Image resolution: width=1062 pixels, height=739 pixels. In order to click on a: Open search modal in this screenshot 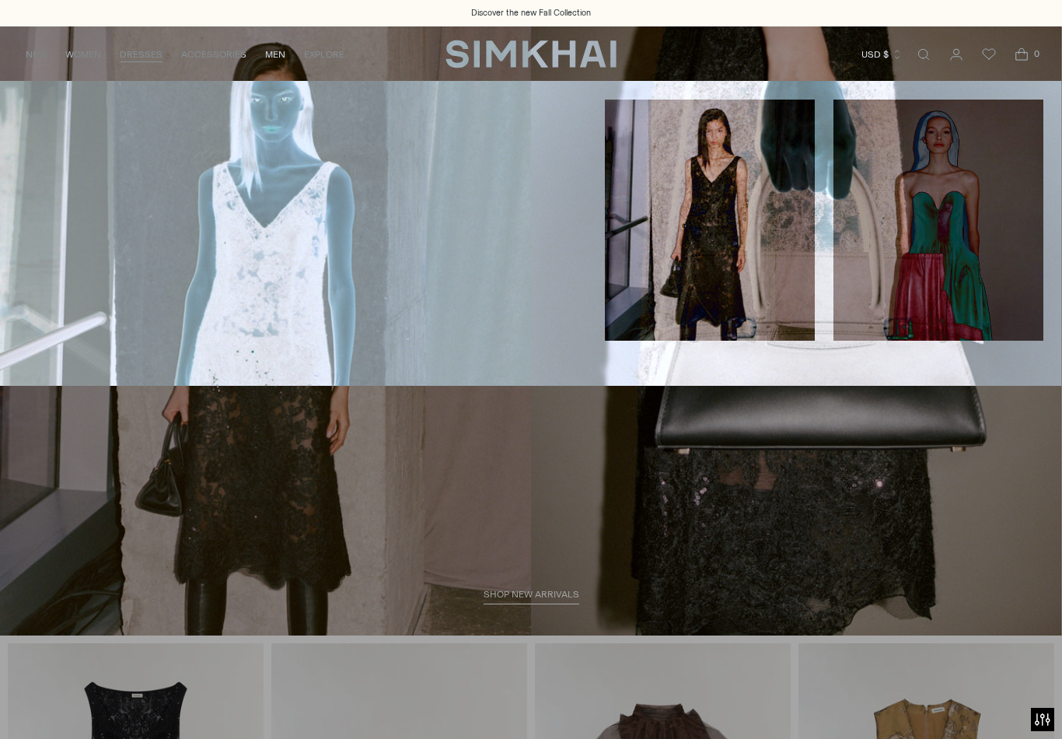, I will do `click(924, 54)`.